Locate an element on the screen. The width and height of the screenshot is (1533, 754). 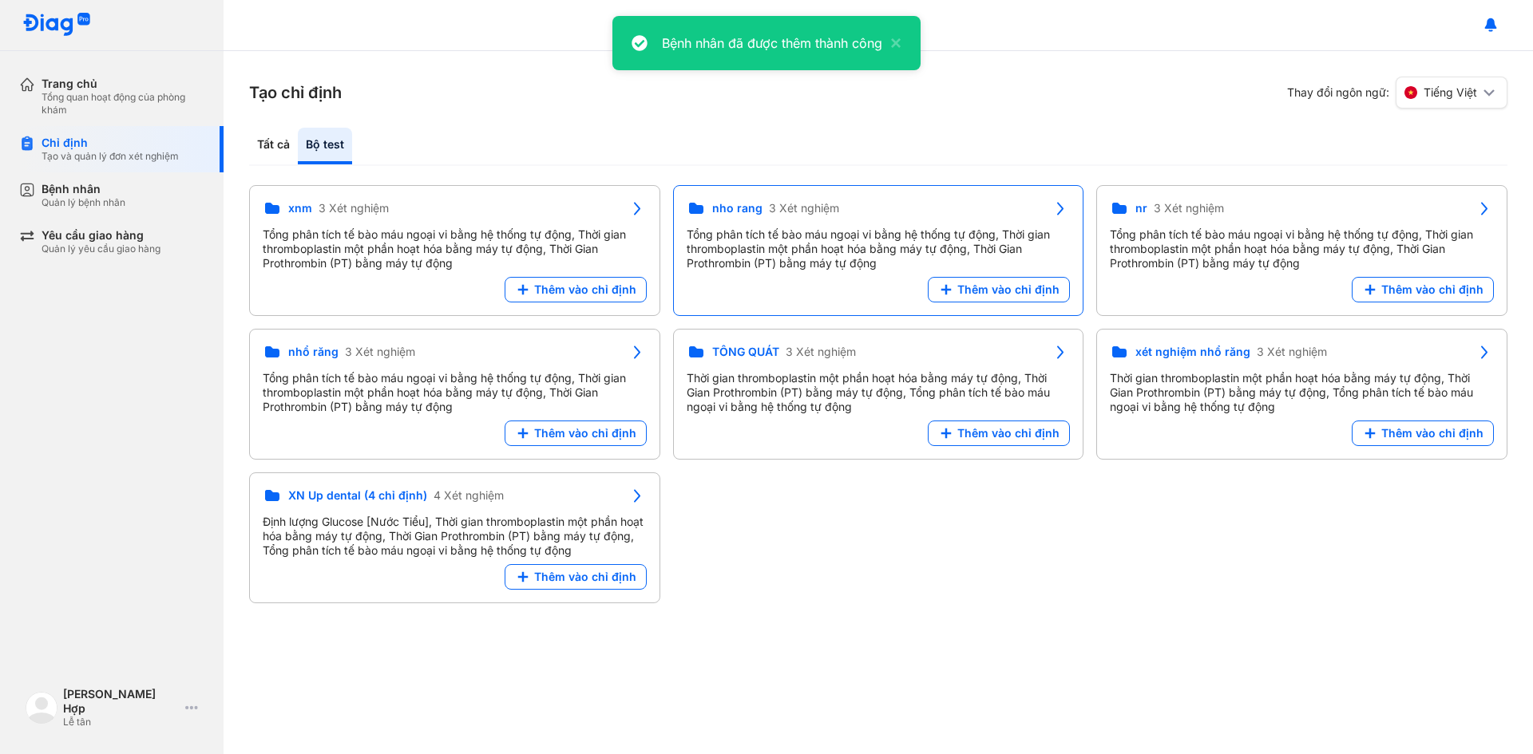
div: Quản lý yêu cầu giao hàng is located at coordinates (101, 249).